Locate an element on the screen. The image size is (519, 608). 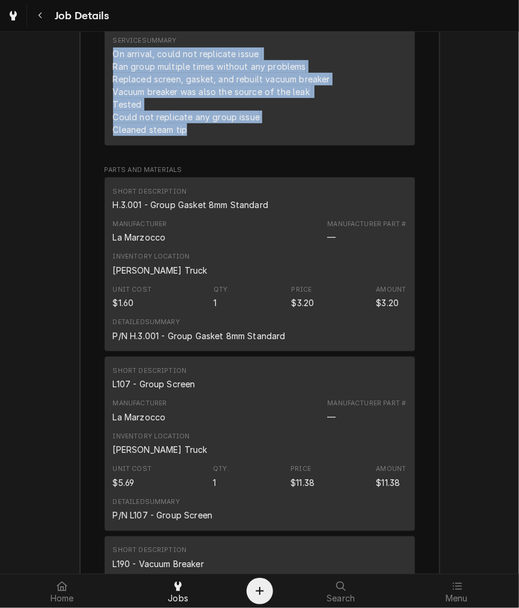
a: Jobs is located at coordinates (178, 591).